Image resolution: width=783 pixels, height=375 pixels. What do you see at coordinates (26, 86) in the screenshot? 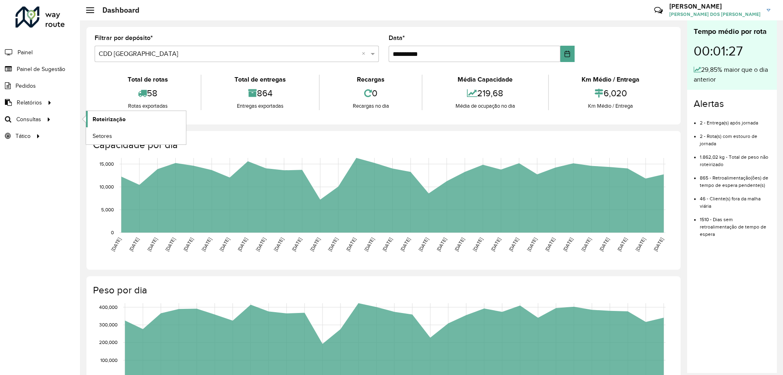
I see `span: Pedidos` at bounding box center [26, 86].